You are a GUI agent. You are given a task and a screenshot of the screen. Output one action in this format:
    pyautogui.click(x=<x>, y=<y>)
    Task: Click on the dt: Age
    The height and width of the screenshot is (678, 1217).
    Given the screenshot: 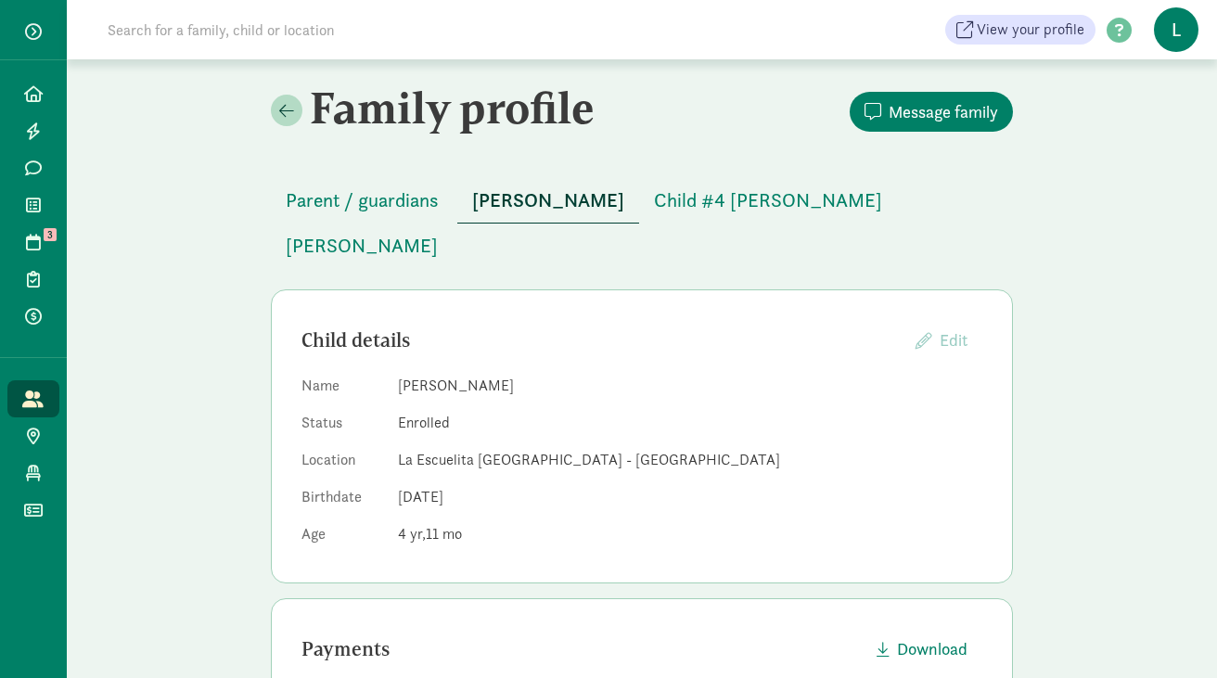 What is the action you would take?
    pyautogui.click(x=342, y=538)
    